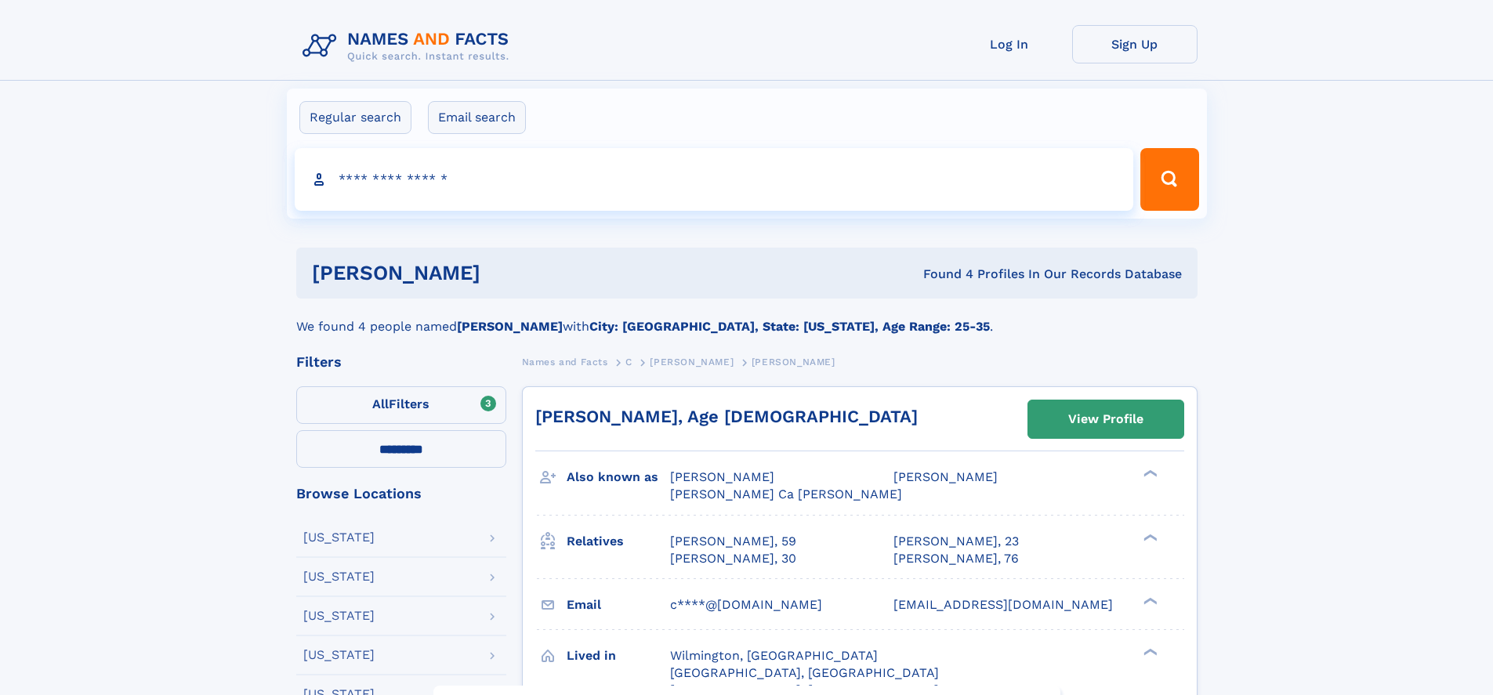 The image size is (1493, 695). What do you see at coordinates (714, 179) in the screenshot?
I see `input: search input` at bounding box center [714, 179].